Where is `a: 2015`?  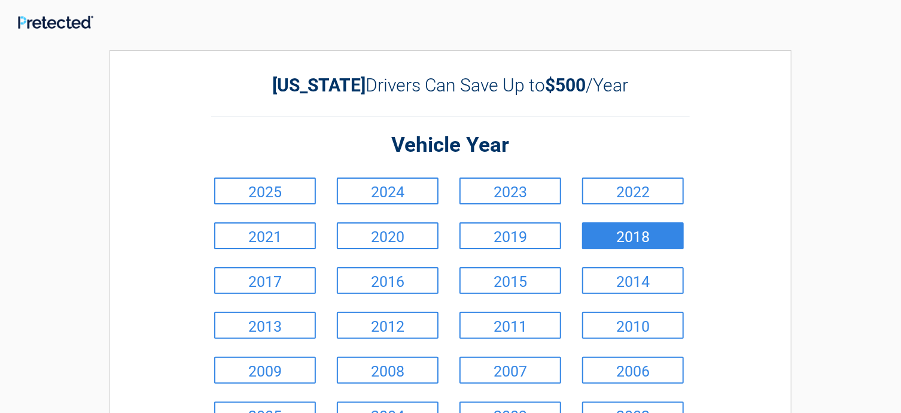 a: 2015 is located at coordinates (510, 281).